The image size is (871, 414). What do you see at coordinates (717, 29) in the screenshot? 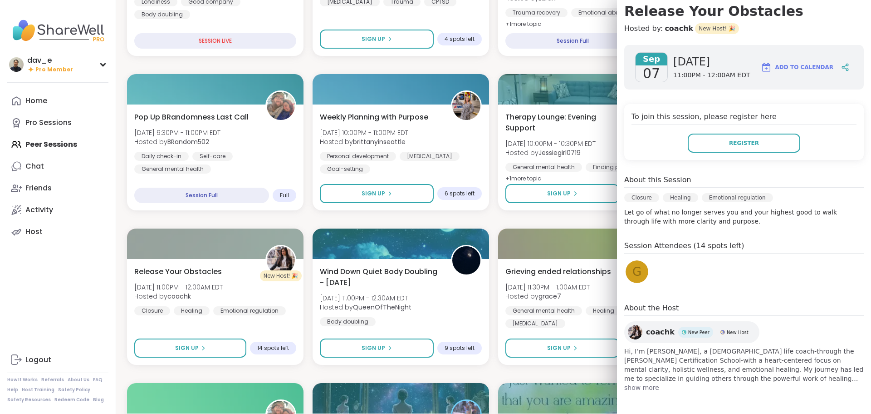
I see `span: New Host! 🎉` at bounding box center [717, 29].